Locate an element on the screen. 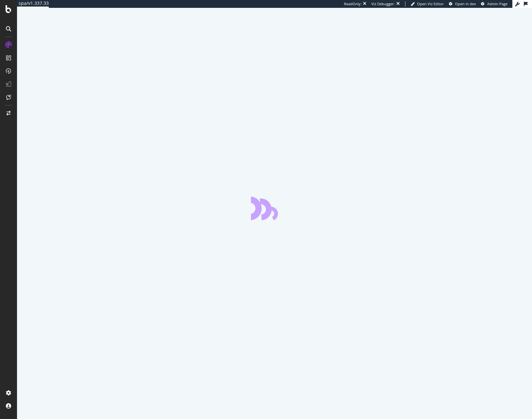 The width and height of the screenshot is (532, 419). a: Open Viz Editor is located at coordinates (427, 4).